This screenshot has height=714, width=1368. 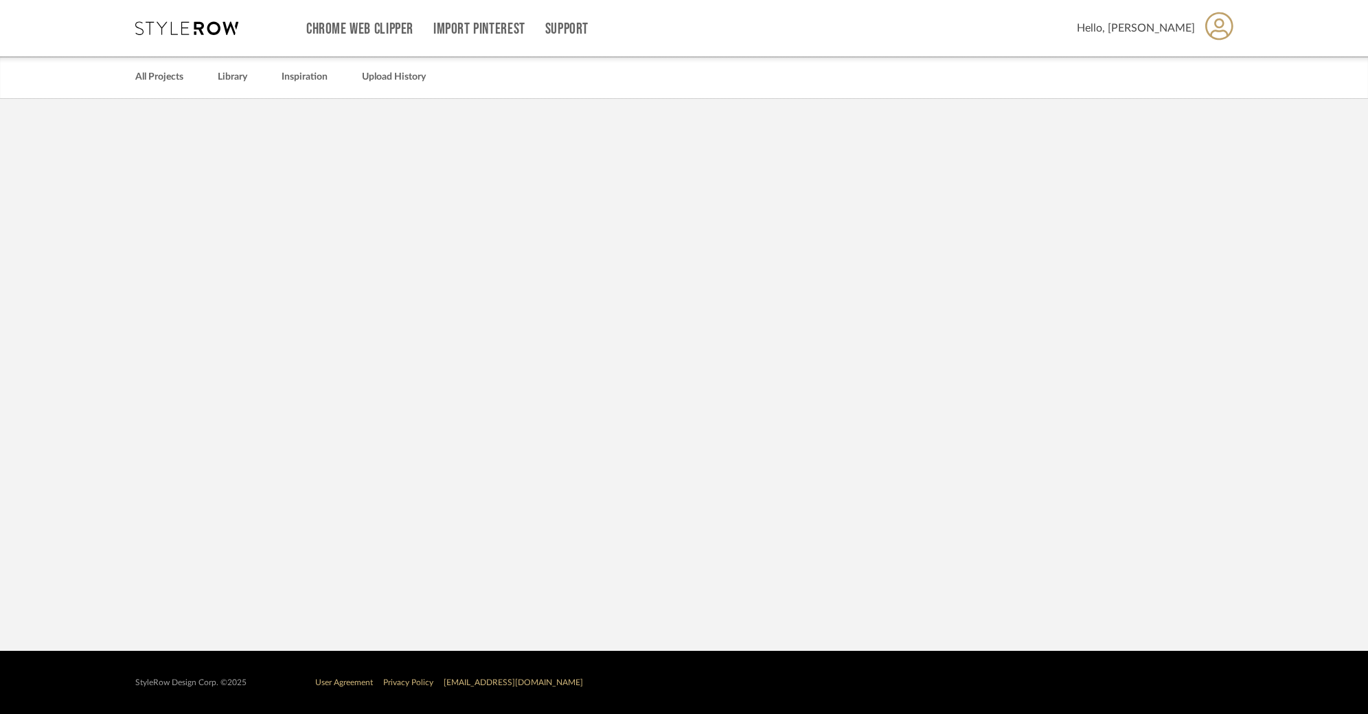 What do you see at coordinates (304, 77) in the screenshot?
I see `a: Inspiration` at bounding box center [304, 77].